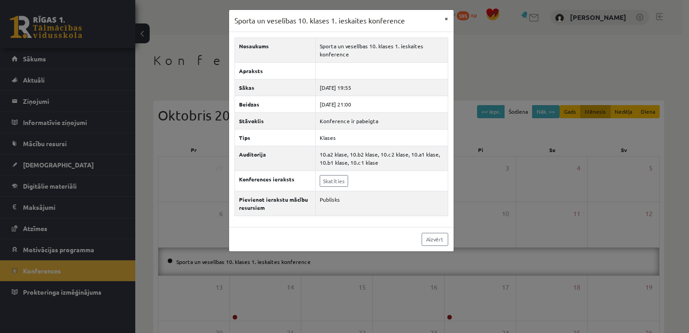 The image size is (689, 333). What do you see at coordinates (381, 120) in the screenshot?
I see `td: Konference ir pabeigta` at bounding box center [381, 120].